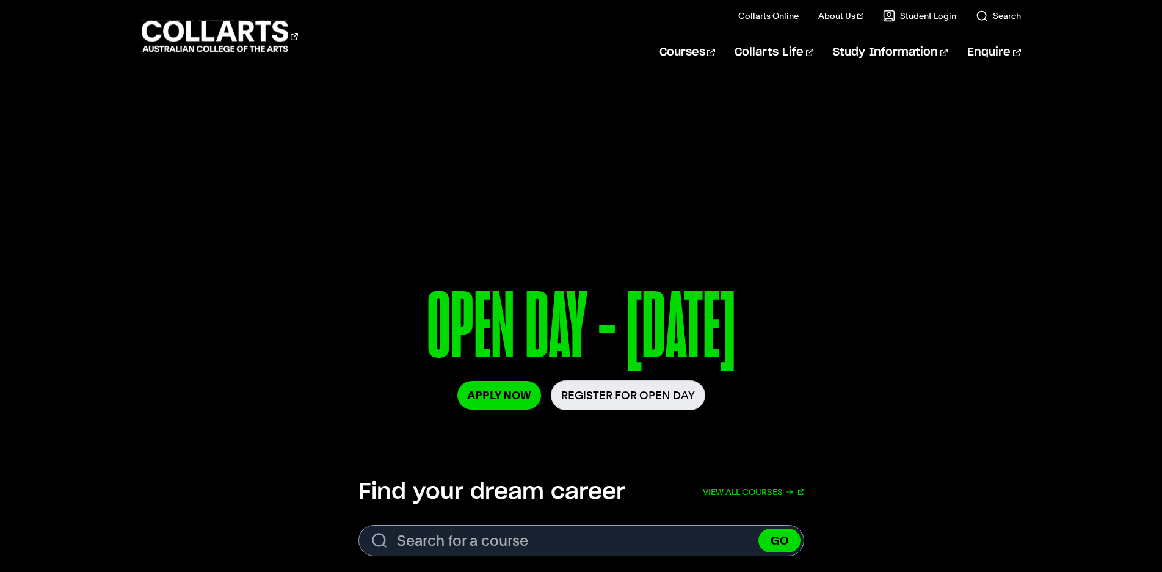 The height and width of the screenshot is (572, 1162). Describe the element at coordinates (499, 395) in the screenshot. I see `a: Apply Now` at that location.